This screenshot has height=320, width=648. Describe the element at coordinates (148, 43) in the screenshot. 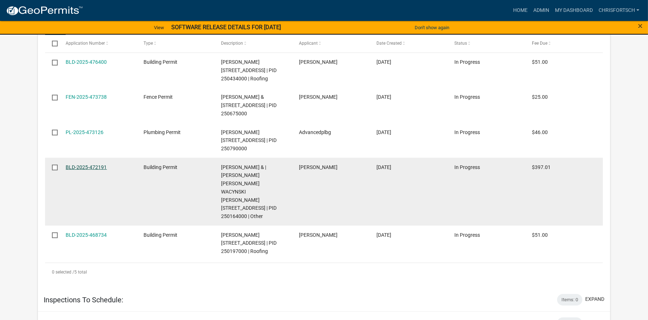

I see `span: Type` at that location.